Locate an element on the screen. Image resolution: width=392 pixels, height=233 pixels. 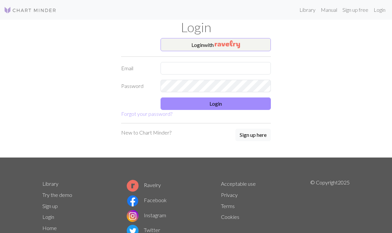
a: Acceptable use is located at coordinates (238, 183).